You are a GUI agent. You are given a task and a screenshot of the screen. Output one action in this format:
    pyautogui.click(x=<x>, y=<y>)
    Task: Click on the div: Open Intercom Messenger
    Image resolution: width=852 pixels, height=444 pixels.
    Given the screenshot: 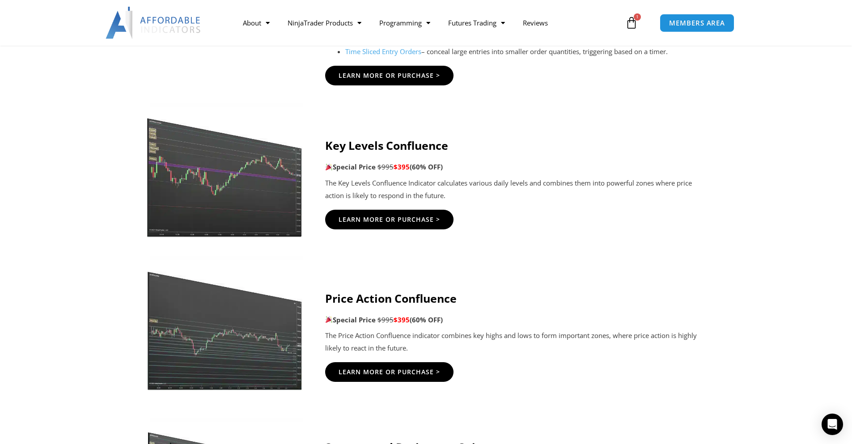 What is the action you would take?
    pyautogui.click(x=832, y=424)
    